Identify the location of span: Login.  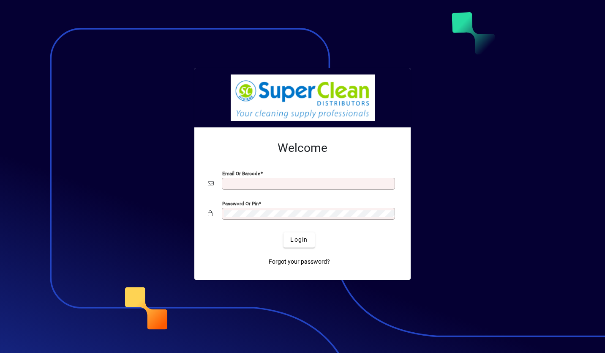
(299, 239).